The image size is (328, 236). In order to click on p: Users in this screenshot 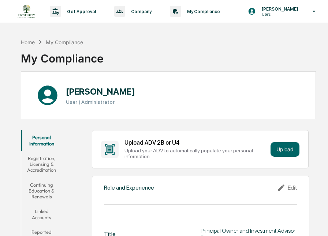, I will do `click(279, 14)`.